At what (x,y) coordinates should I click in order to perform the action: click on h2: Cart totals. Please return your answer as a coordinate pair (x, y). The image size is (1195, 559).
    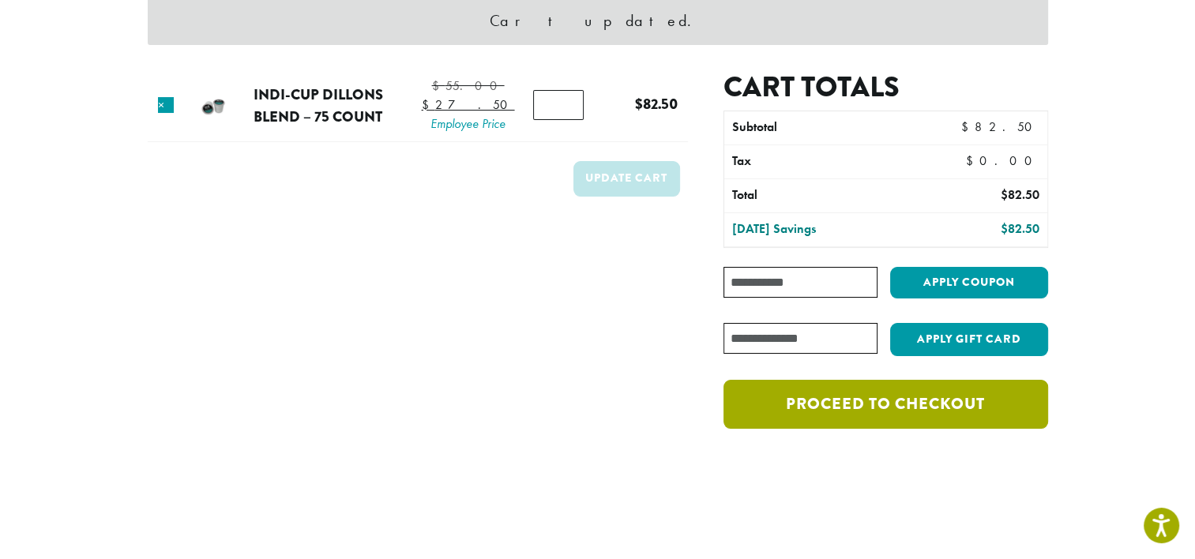
    Looking at the image, I should click on (886, 87).